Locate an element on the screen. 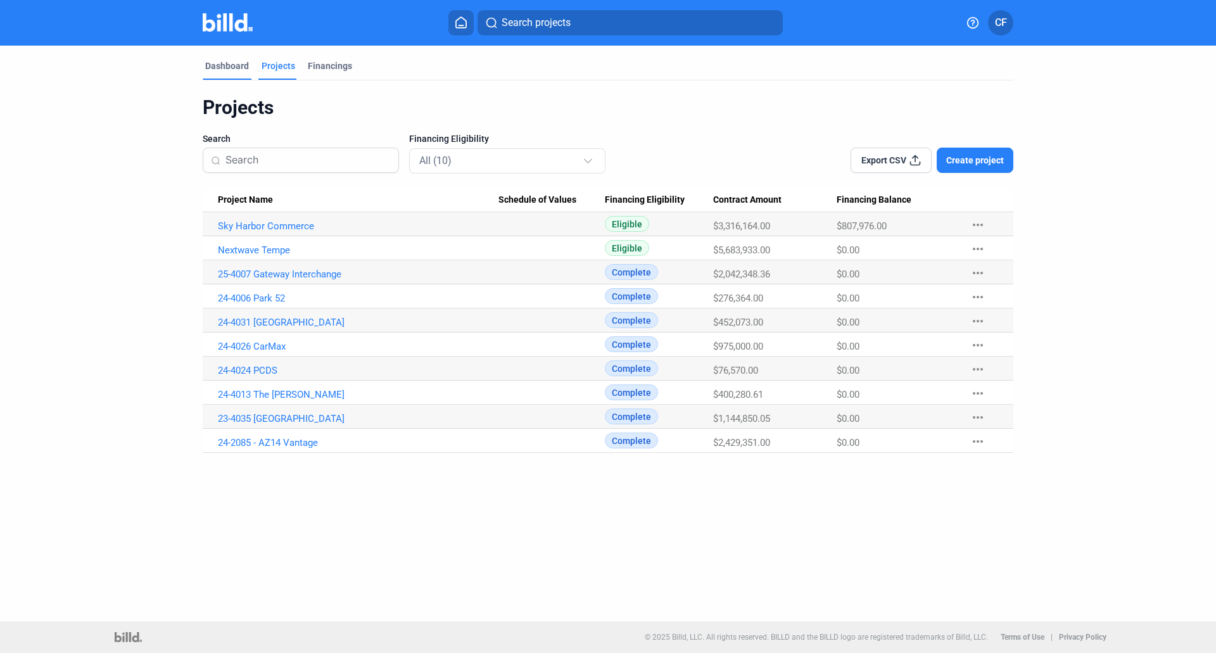 This screenshot has width=1216, height=653. span: Project Name is located at coordinates (245, 200).